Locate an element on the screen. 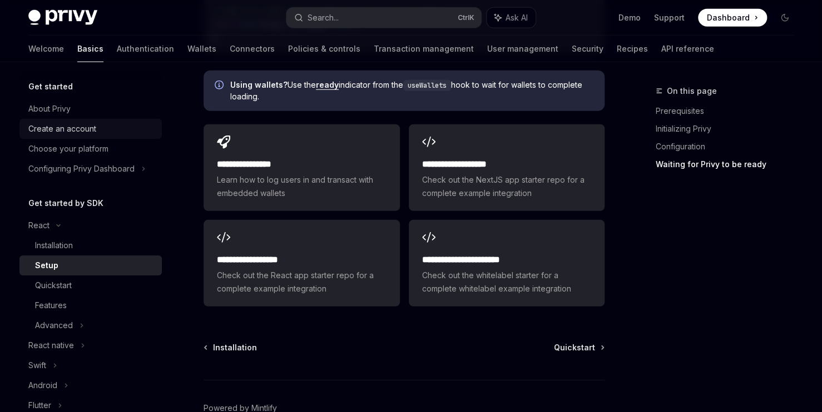 The width and height of the screenshot is (822, 412). a: Wallets is located at coordinates (202, 49).